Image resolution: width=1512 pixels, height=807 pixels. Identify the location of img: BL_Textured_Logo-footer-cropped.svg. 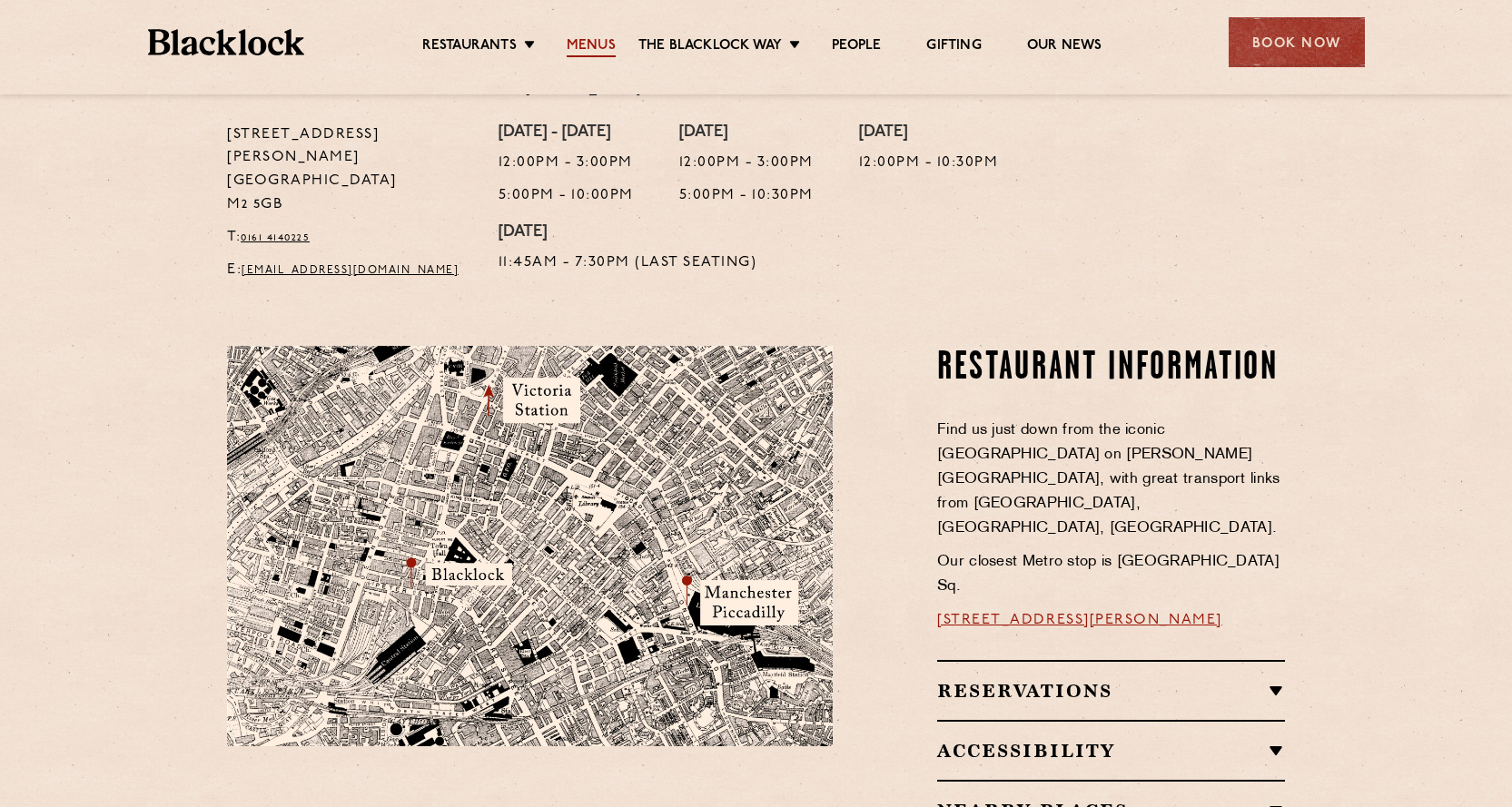
(226, 42).